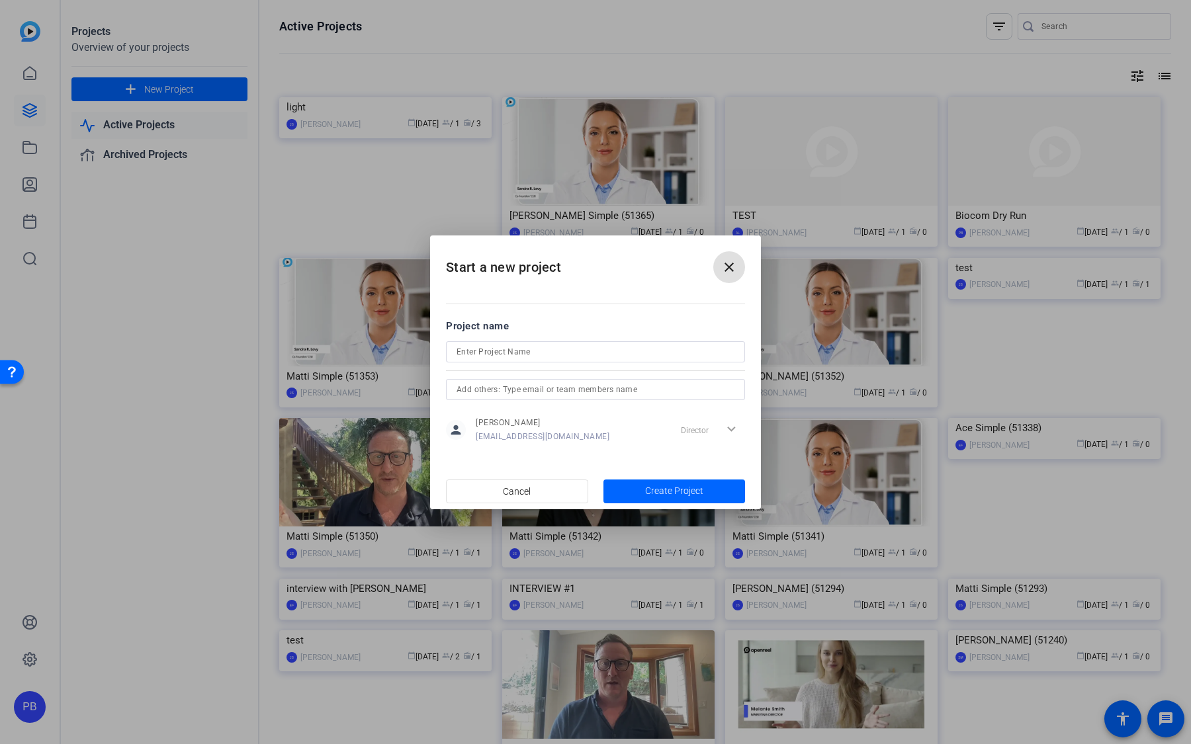 Image resolution: width=1191 pixels, height=744 pixels. What do you see at coordinates (674, 492) in the screenshot?
I see `button: Create Project` at bounding box center [674, 492].